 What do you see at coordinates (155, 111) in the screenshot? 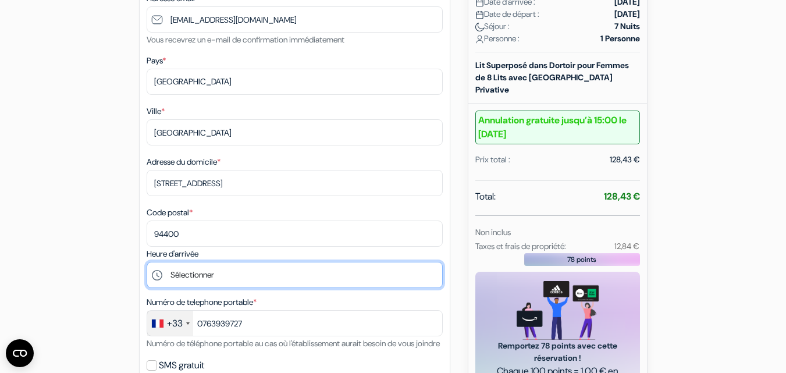
I see `label: Ville` at bounding box center [155, 111].